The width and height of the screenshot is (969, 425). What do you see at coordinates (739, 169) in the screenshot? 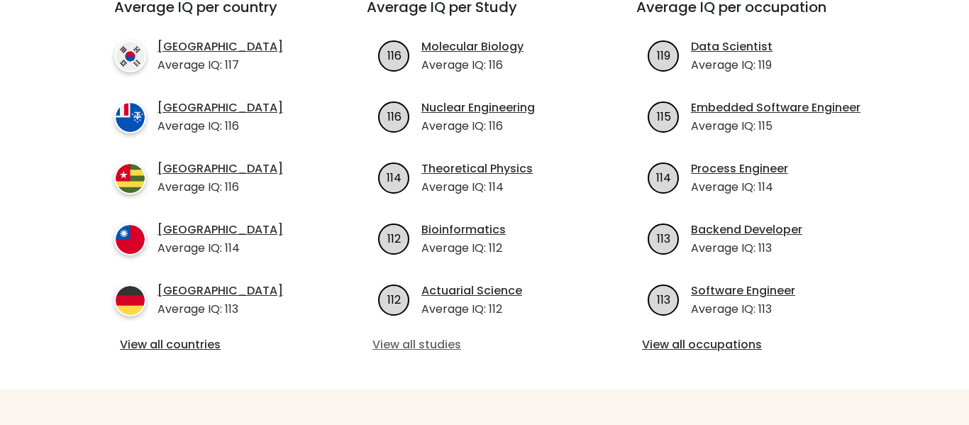
I see `a: Process Engineer` at bounding box center [739, 169].